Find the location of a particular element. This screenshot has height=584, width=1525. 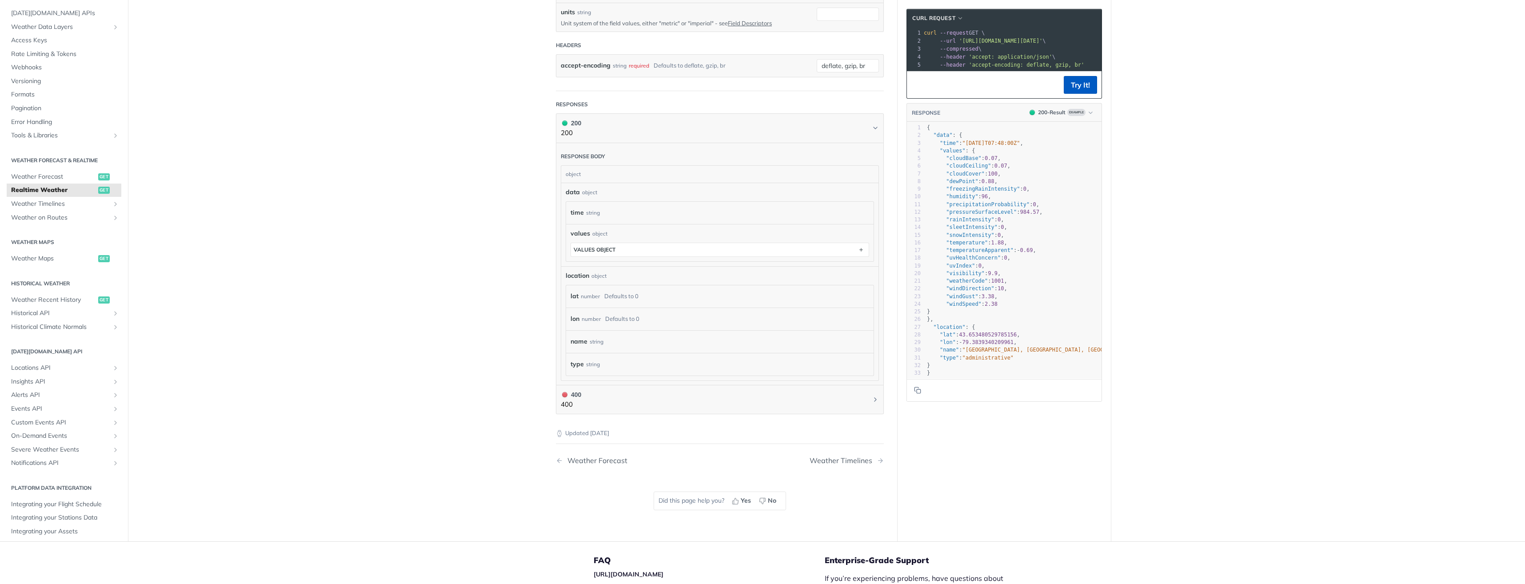

div: string is located at coordinates (619, 65).